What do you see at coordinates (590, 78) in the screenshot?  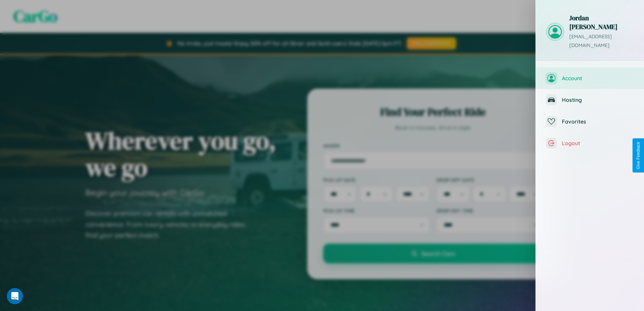 I see `button: Account` at bounding box center [590, 78].